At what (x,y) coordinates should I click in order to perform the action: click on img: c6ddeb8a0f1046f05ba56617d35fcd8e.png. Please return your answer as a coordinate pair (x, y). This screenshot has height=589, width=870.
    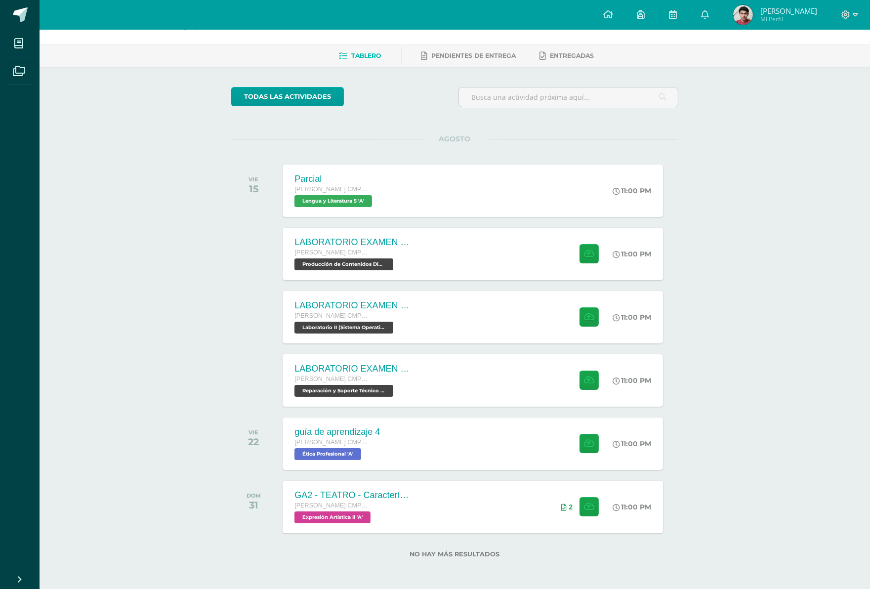
    Looking at the image, I should click on (743, 15).